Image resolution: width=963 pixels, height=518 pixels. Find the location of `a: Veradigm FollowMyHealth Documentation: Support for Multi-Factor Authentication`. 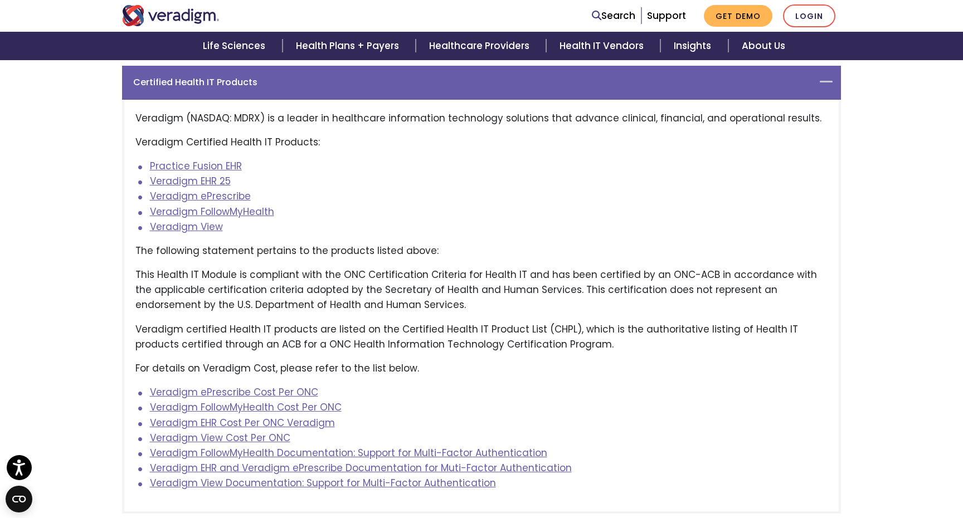

a: Veradigm FollowMyHealth Documentation: Support for Multi-Factor Authentication is located at coordinates (348, 453).